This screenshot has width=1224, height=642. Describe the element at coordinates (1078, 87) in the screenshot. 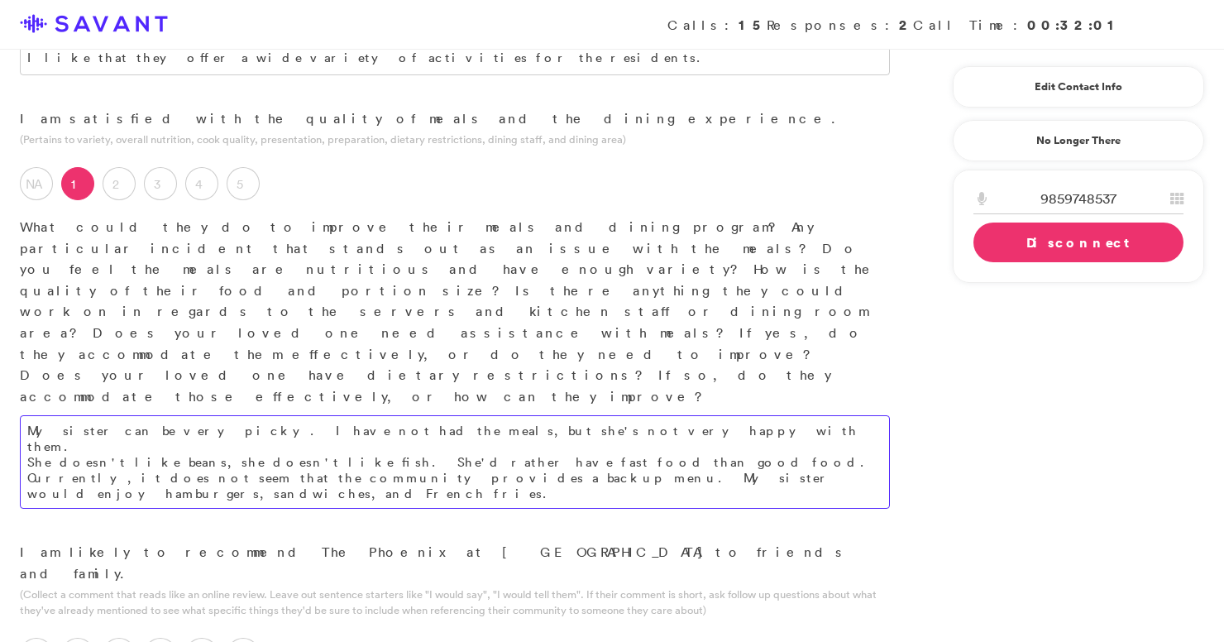

I see `a: Edit Contact Info` at that location.